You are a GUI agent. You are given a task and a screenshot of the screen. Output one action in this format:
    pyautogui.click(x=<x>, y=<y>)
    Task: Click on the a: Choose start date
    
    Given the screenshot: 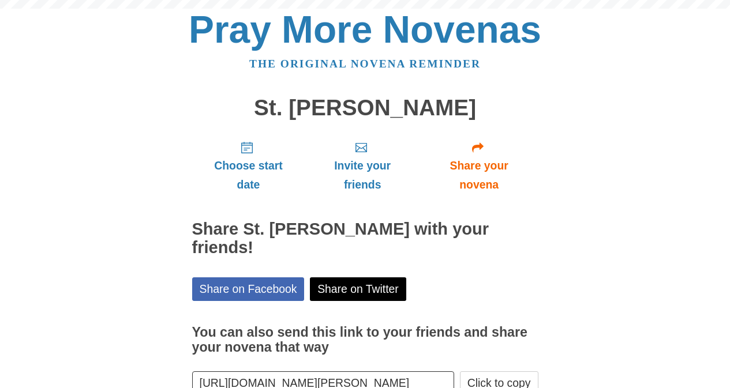 What is the action you would take?
    pyautogui.click(x=249, y=166)
    